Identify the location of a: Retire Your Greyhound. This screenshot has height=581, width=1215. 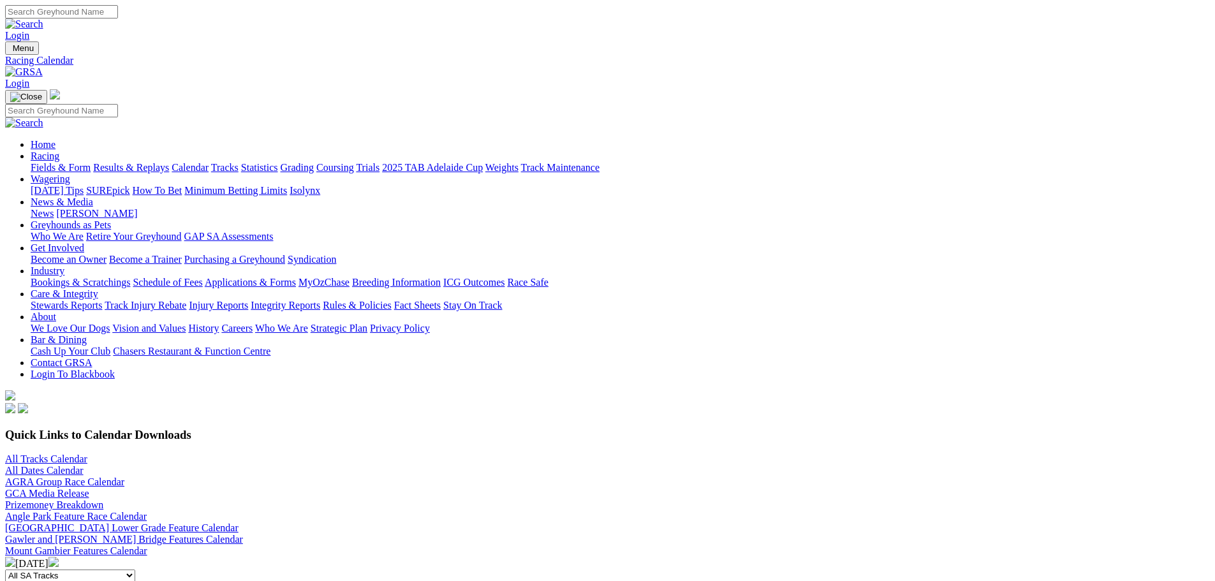
(134, 236).